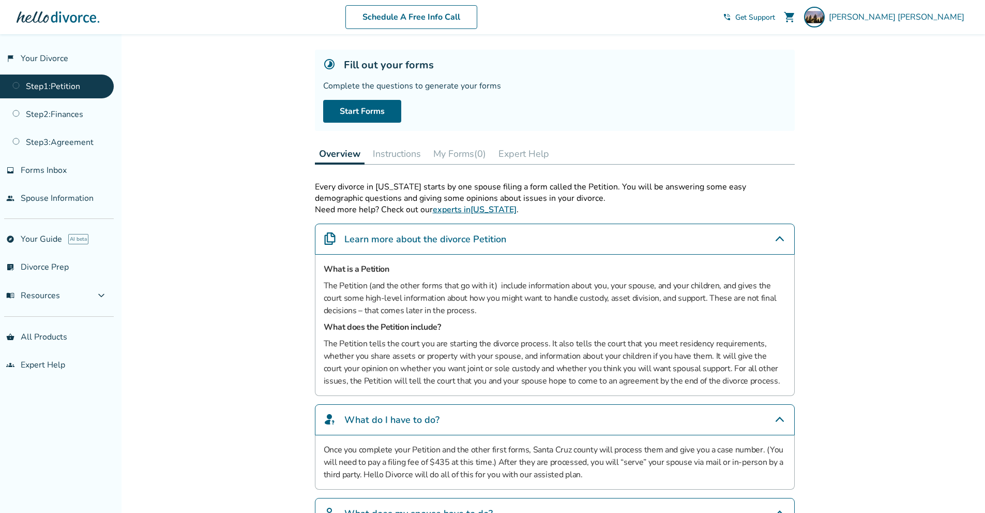  Describe the element at coordinates (555, 327) in the screenshot. I see `h5: What does the Petition include?` at that location.